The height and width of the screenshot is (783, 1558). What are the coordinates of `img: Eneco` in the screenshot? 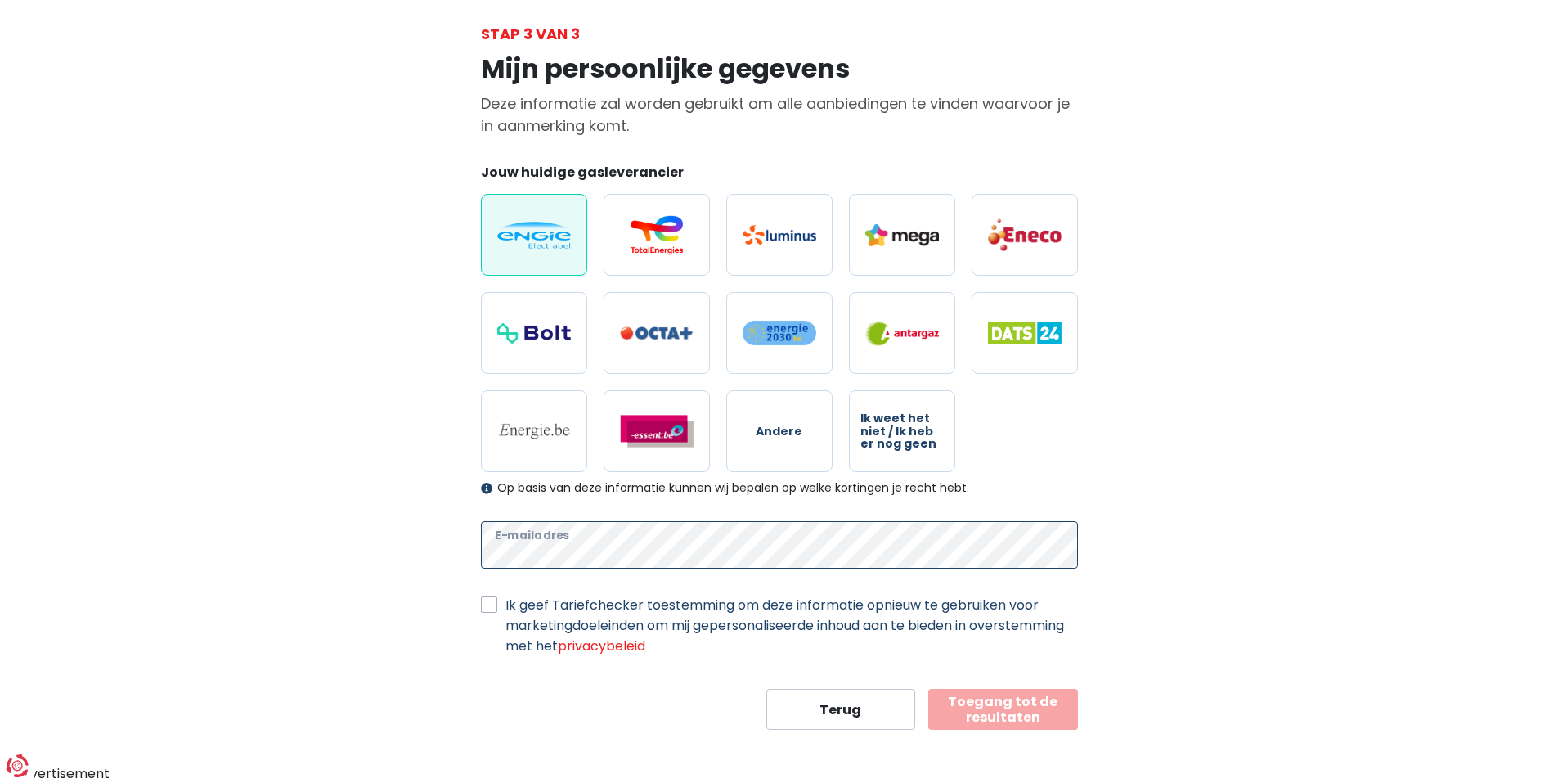 It's located at (1025, 235).